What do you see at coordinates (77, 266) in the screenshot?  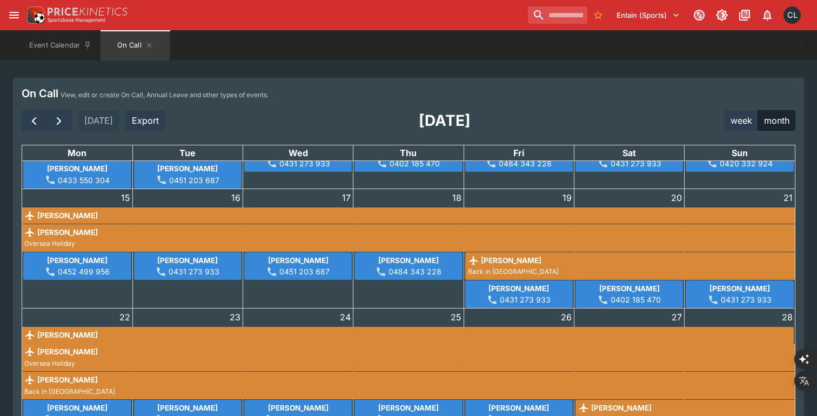 I see `div: Wyman Chen on call 0452 499 956` at bounding box center [77, 266].